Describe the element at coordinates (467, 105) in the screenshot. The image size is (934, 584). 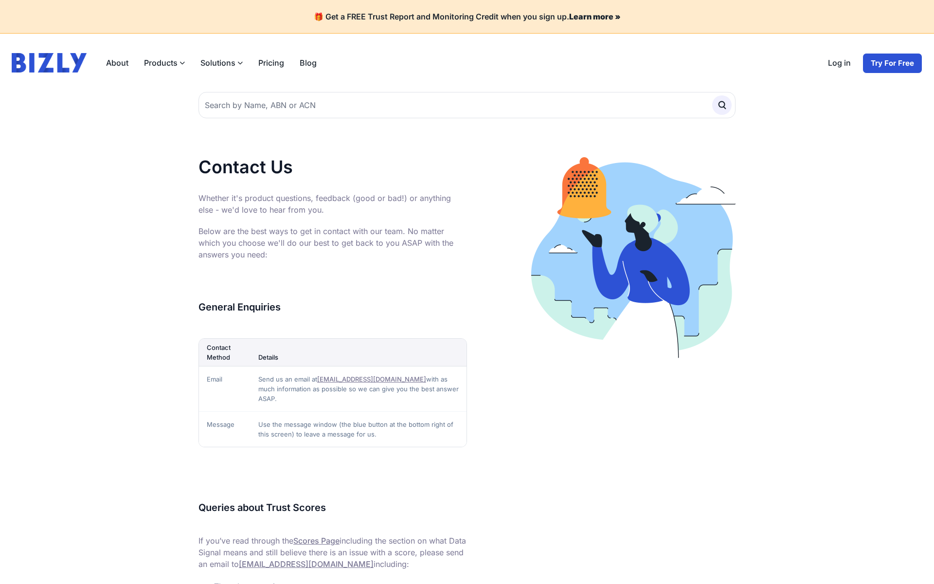
I see `input: Search by Name, ABN or ACN` at that location.